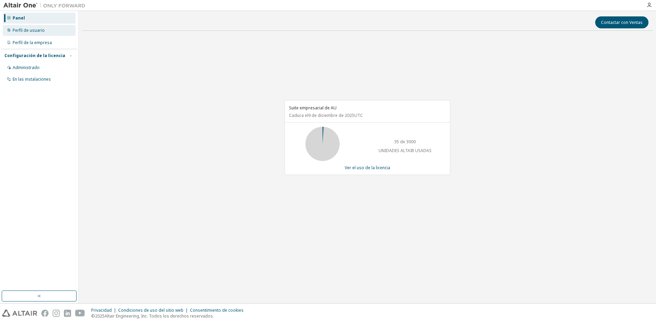  I want to click on font: 9 de diciembre de 2025, so click(331, 115).